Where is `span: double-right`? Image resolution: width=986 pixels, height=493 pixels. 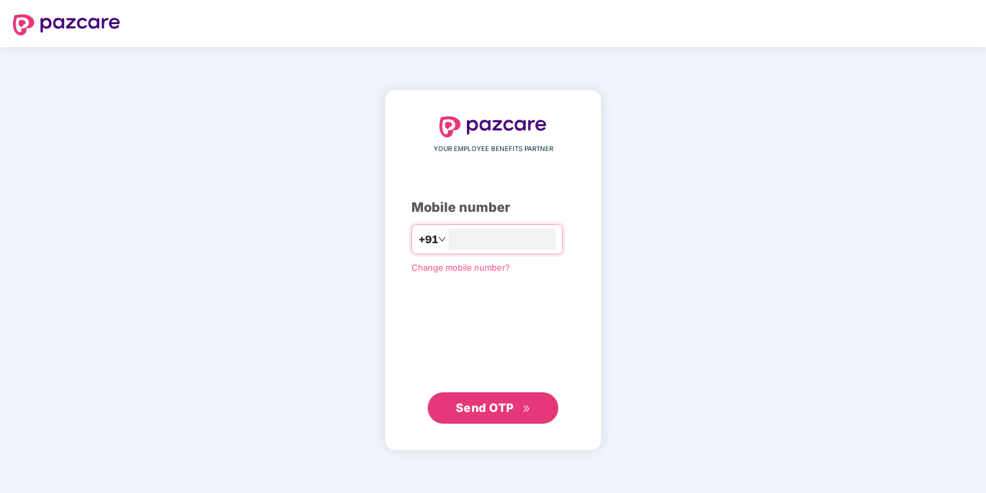 span: double-right is located at coordinates (527, 408).